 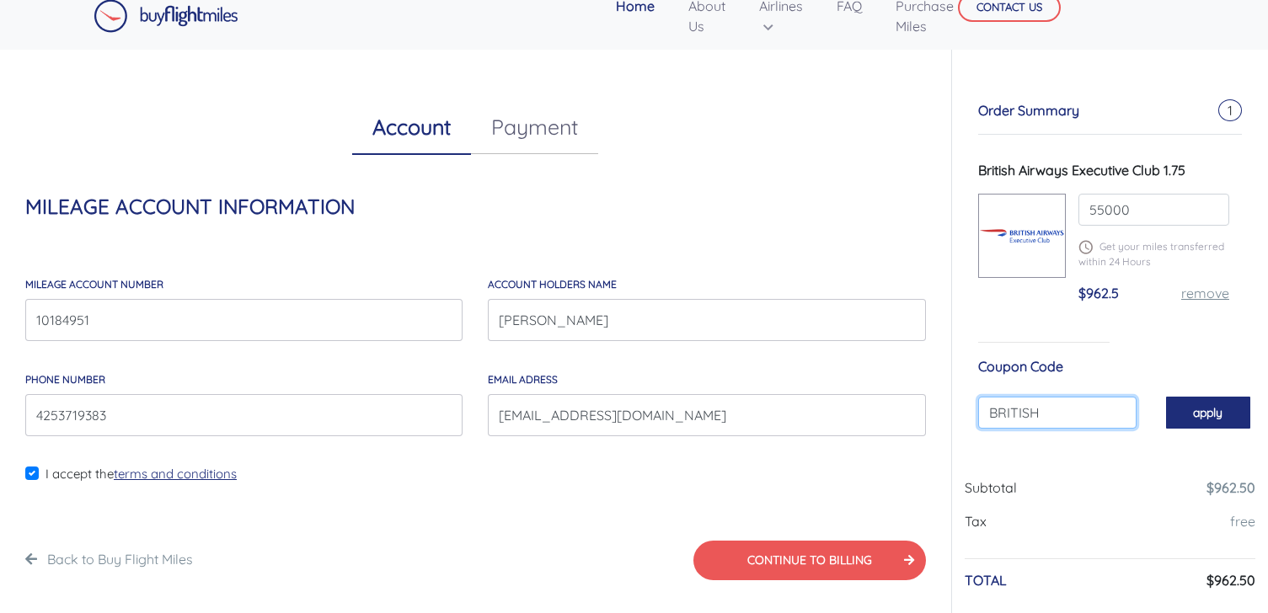 What do you see at coordinates (175, 474) in the screenshot?
I see `a: terms and conditions` at bounding box center [175, 474].